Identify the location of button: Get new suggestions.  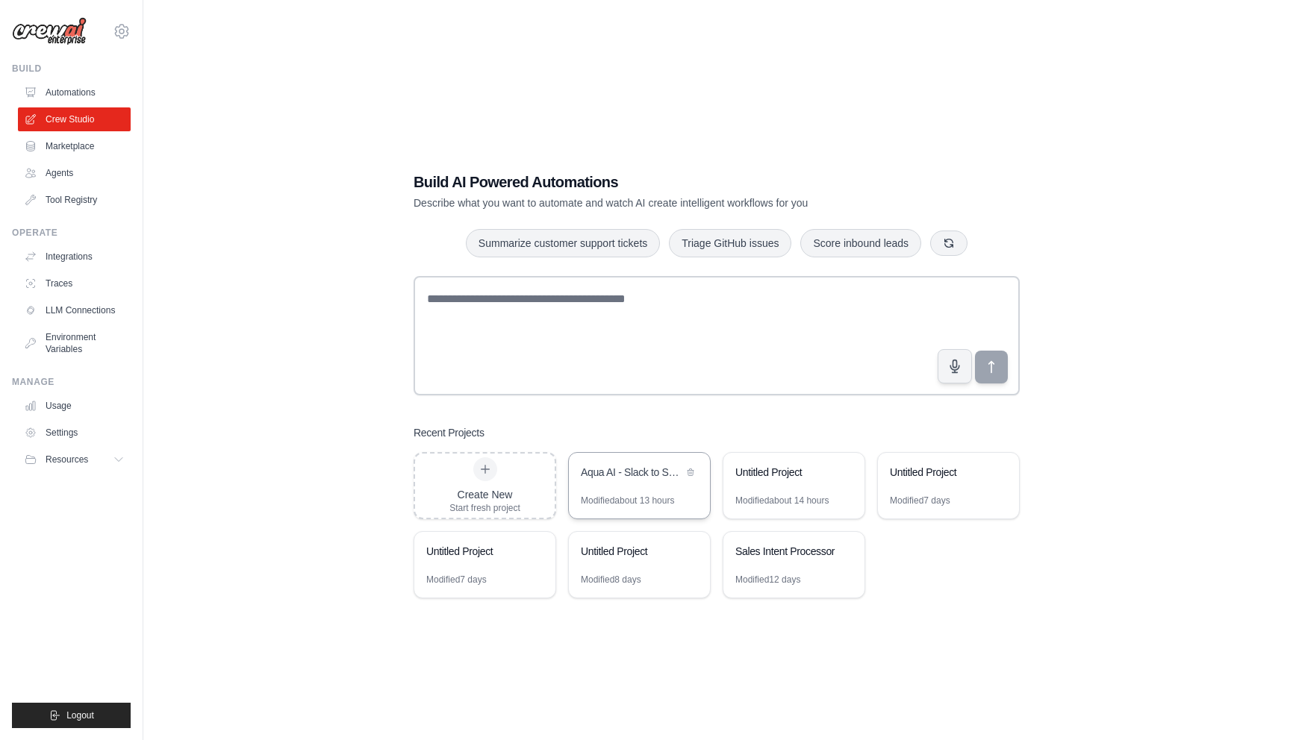
(949, 243).